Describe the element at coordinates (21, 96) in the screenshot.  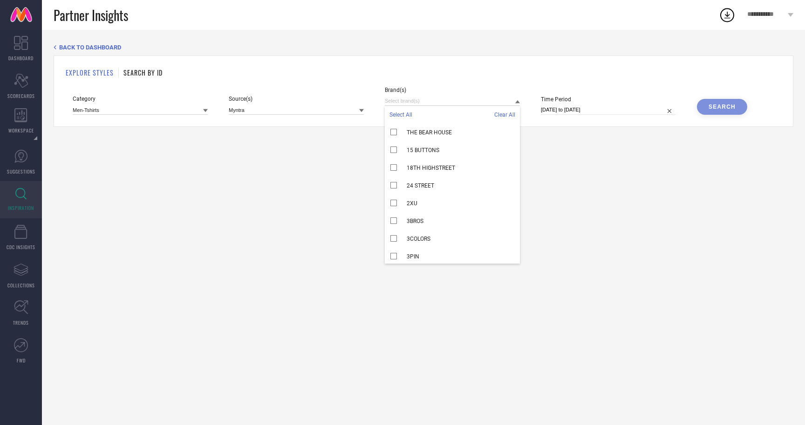
I see `span: SCORECARDS` at that location.